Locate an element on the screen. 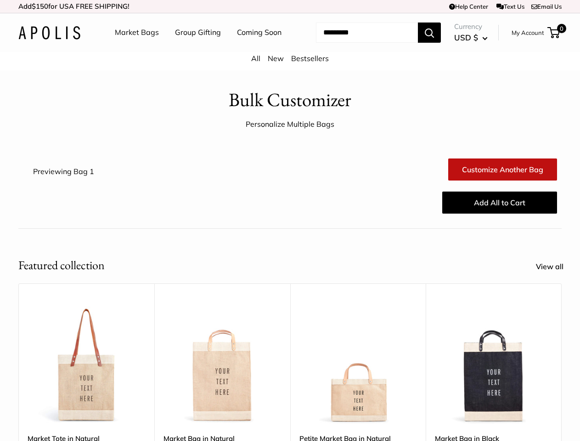 The image size is (580, 441). button: USD $ is located at coordinates (470, 38).